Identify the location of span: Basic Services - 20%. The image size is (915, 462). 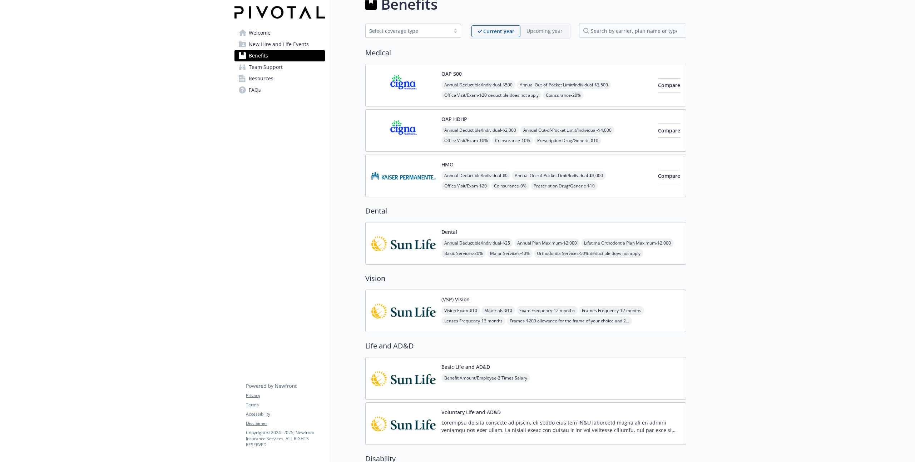
(463, 253).